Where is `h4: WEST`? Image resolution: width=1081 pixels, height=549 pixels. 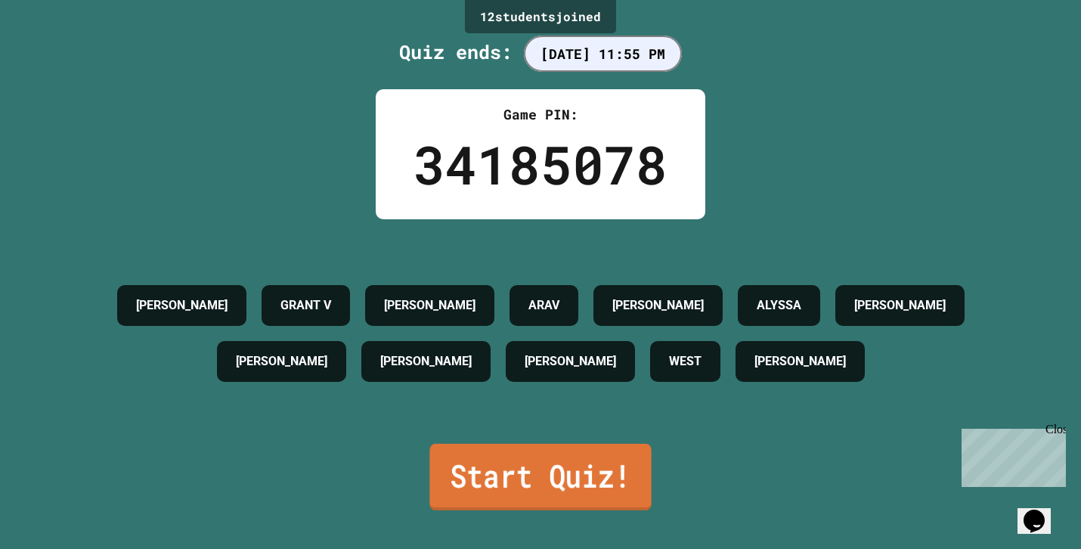 h4: WEST is located at coordinates (685, 361).